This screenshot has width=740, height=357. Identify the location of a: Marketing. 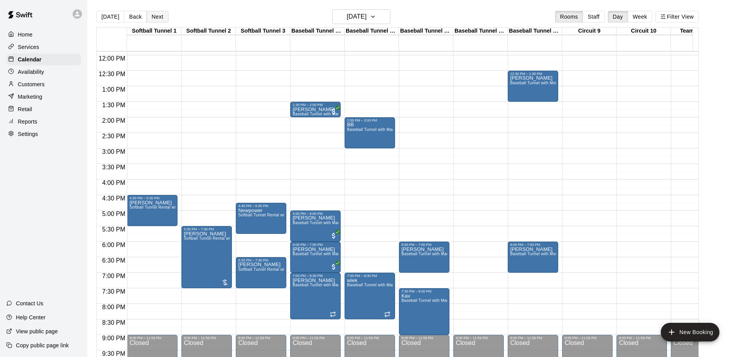
(44, 97).